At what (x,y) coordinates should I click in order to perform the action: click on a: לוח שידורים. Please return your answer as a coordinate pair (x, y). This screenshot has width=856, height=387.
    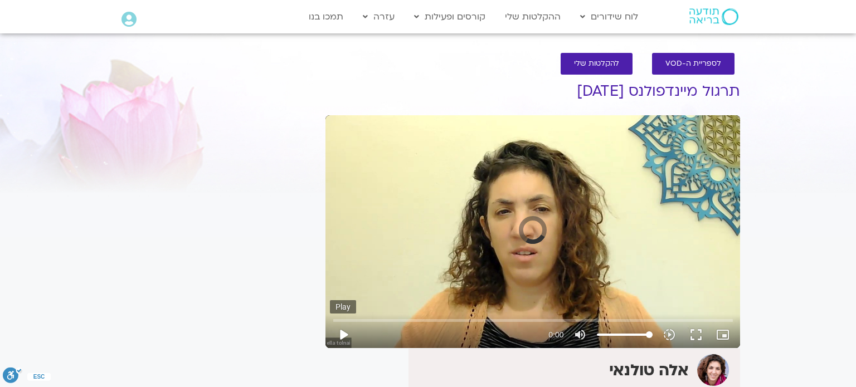
    Looking at the image, I should click on (609, 17).